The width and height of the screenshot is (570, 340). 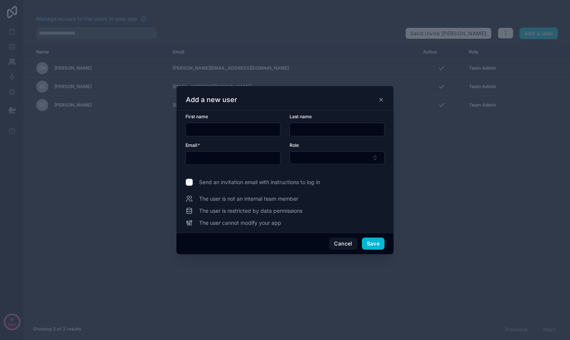 I want to click on span: Role, so click(x=294, y=145).